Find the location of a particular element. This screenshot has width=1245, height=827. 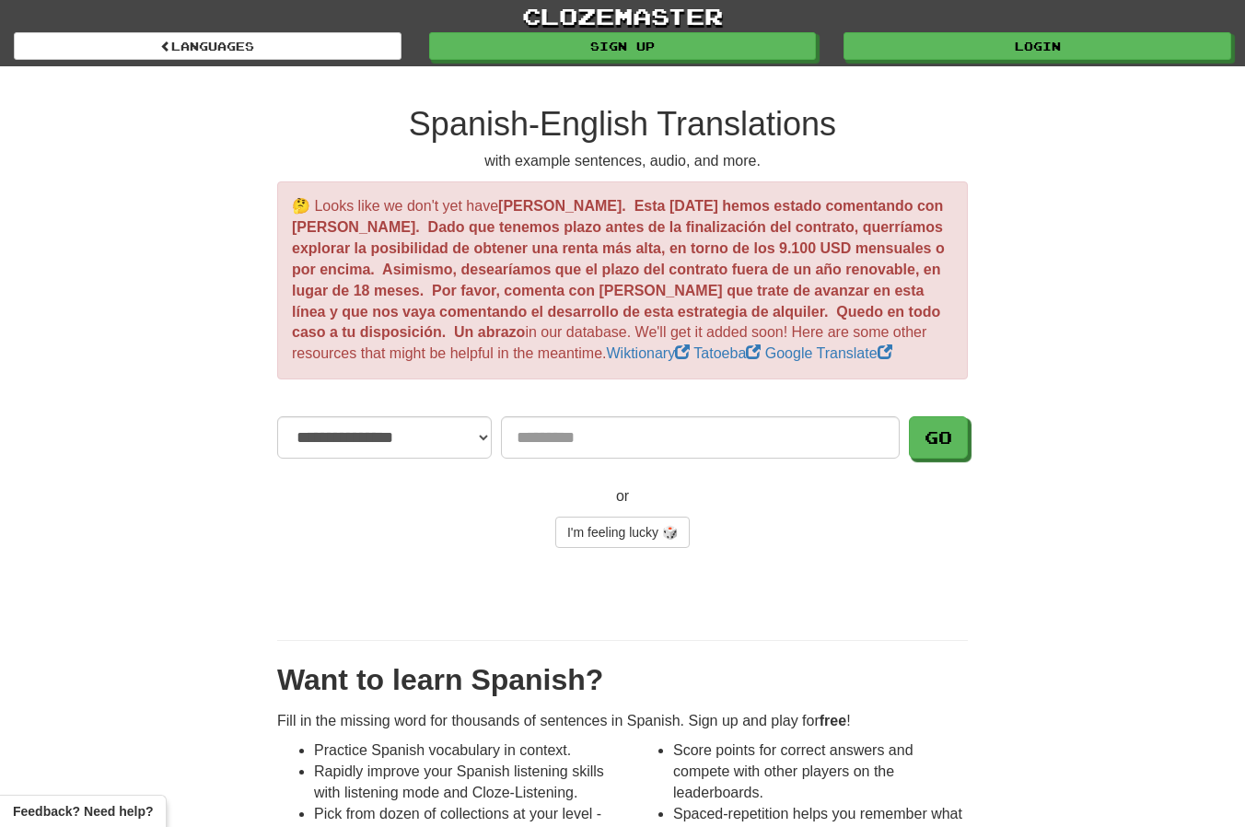

p: with example sentences, audio, and more. is located at coordinates (622, 161).